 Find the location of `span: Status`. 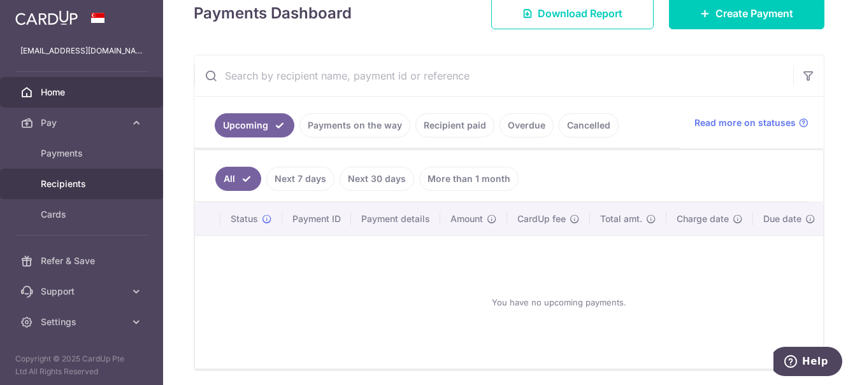

span: Status is located at coordinates (244, 219).